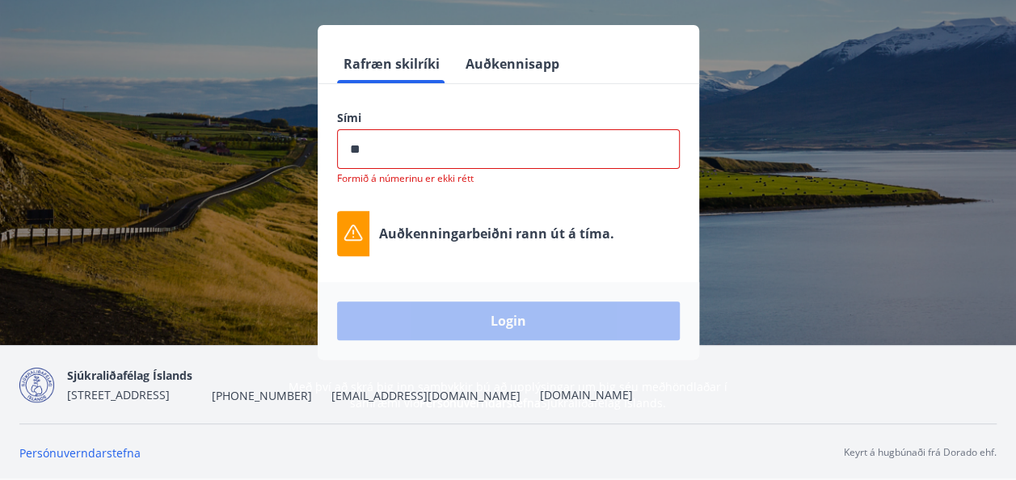  What do you see at coordinates (919, 452) in the screenshot?
I see `p: Keyrt á hugbúnaði frá Dorado ehf.` at bounding box center [919, 452].